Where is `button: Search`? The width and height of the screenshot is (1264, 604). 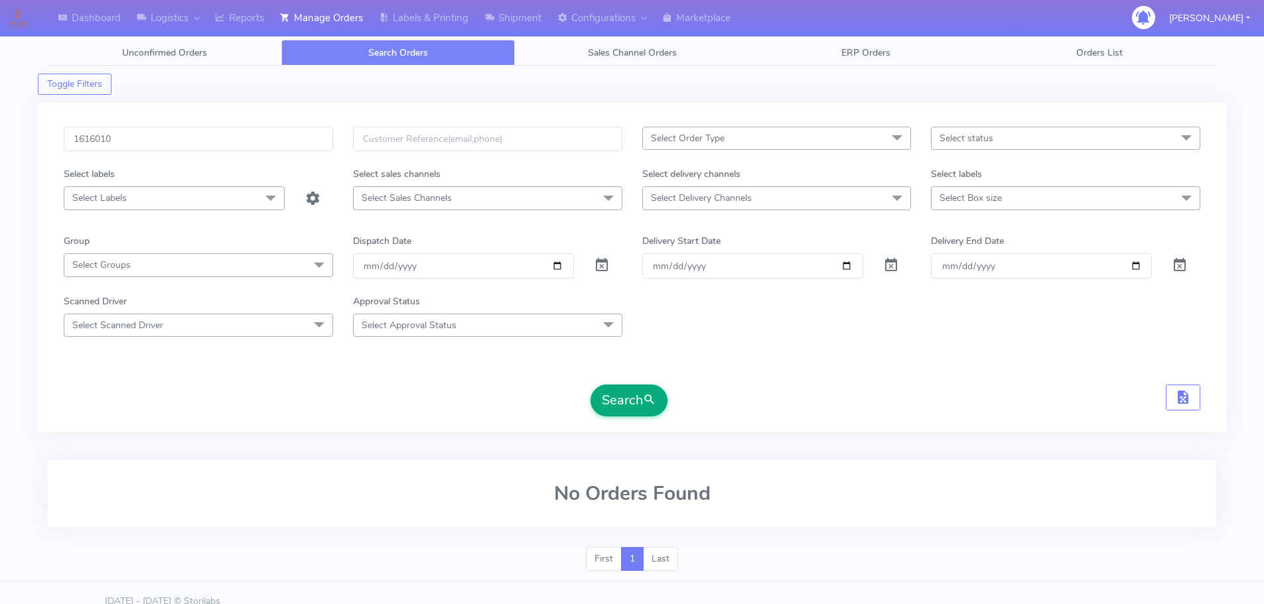 button: Search is located at coordinates (629, 401).